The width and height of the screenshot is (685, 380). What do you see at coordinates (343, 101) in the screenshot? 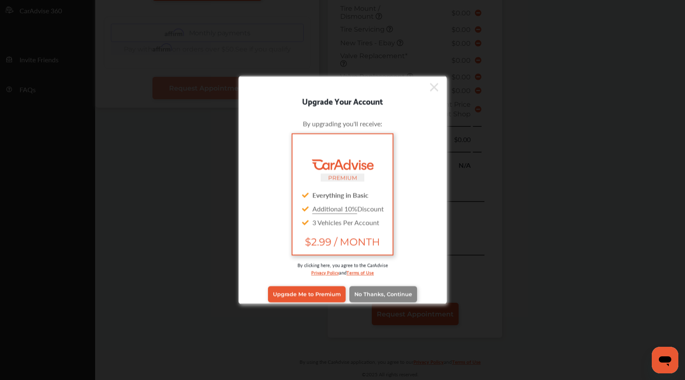
I see `div: Upgrade Your Account` at bounding box center [343, 101].